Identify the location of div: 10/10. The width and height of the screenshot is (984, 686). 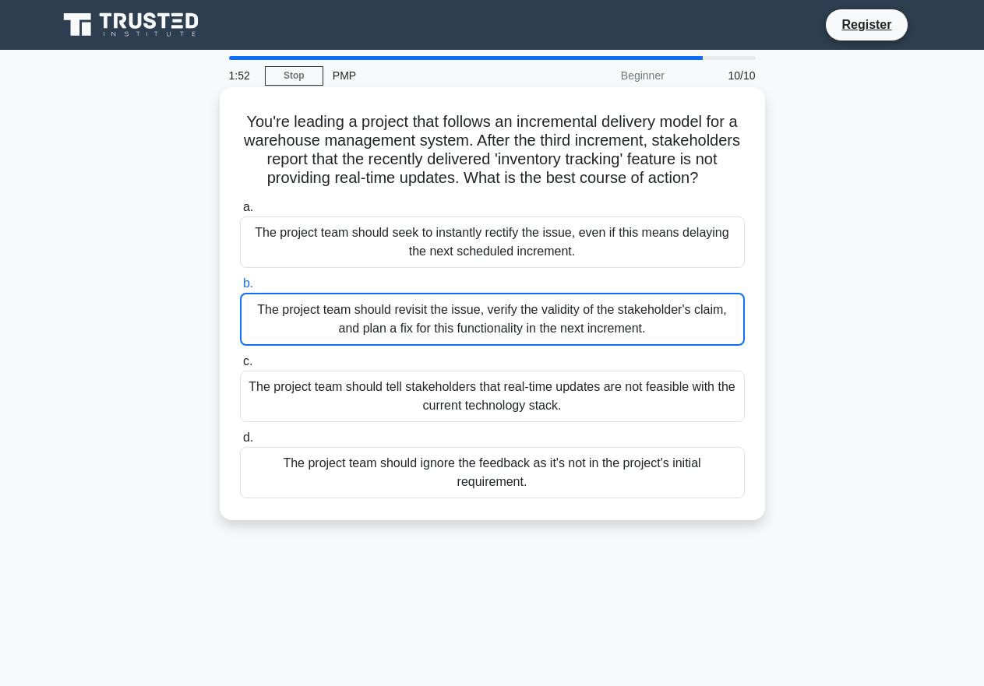
(719, 76).